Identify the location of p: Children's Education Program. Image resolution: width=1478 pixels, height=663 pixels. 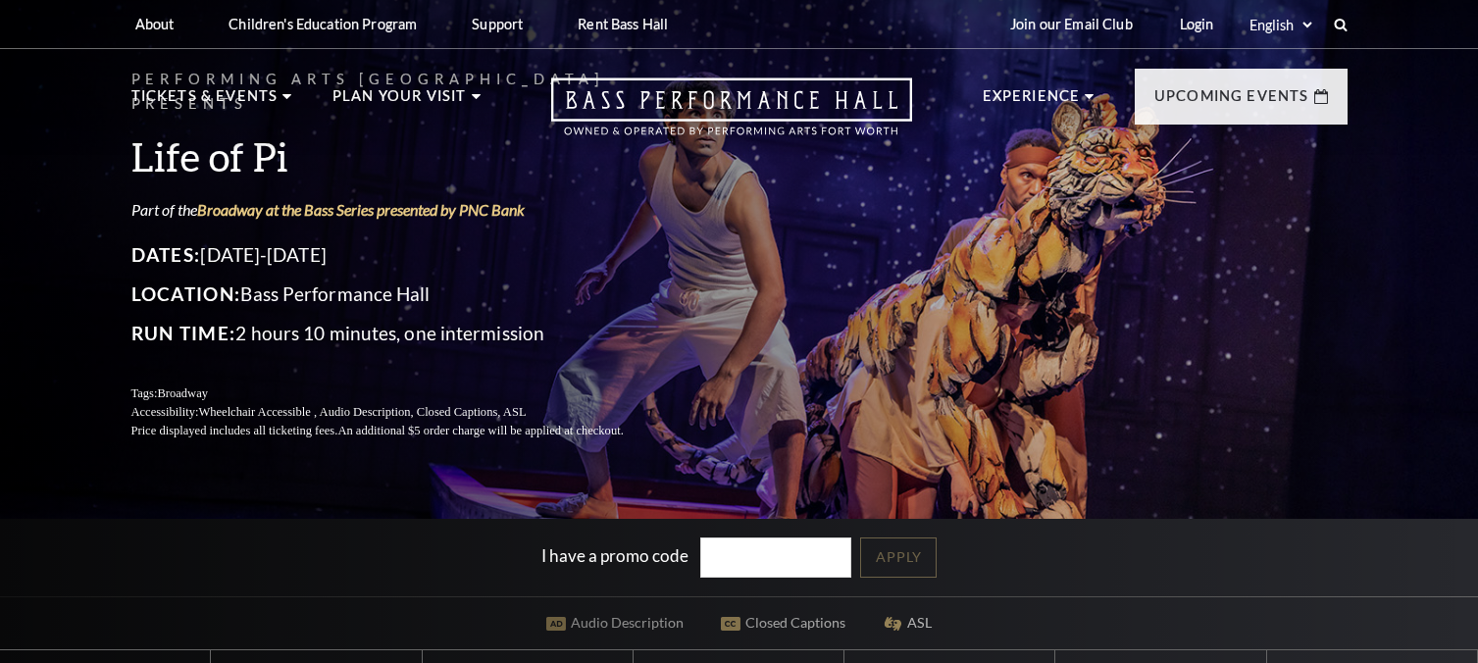
(323, 24).